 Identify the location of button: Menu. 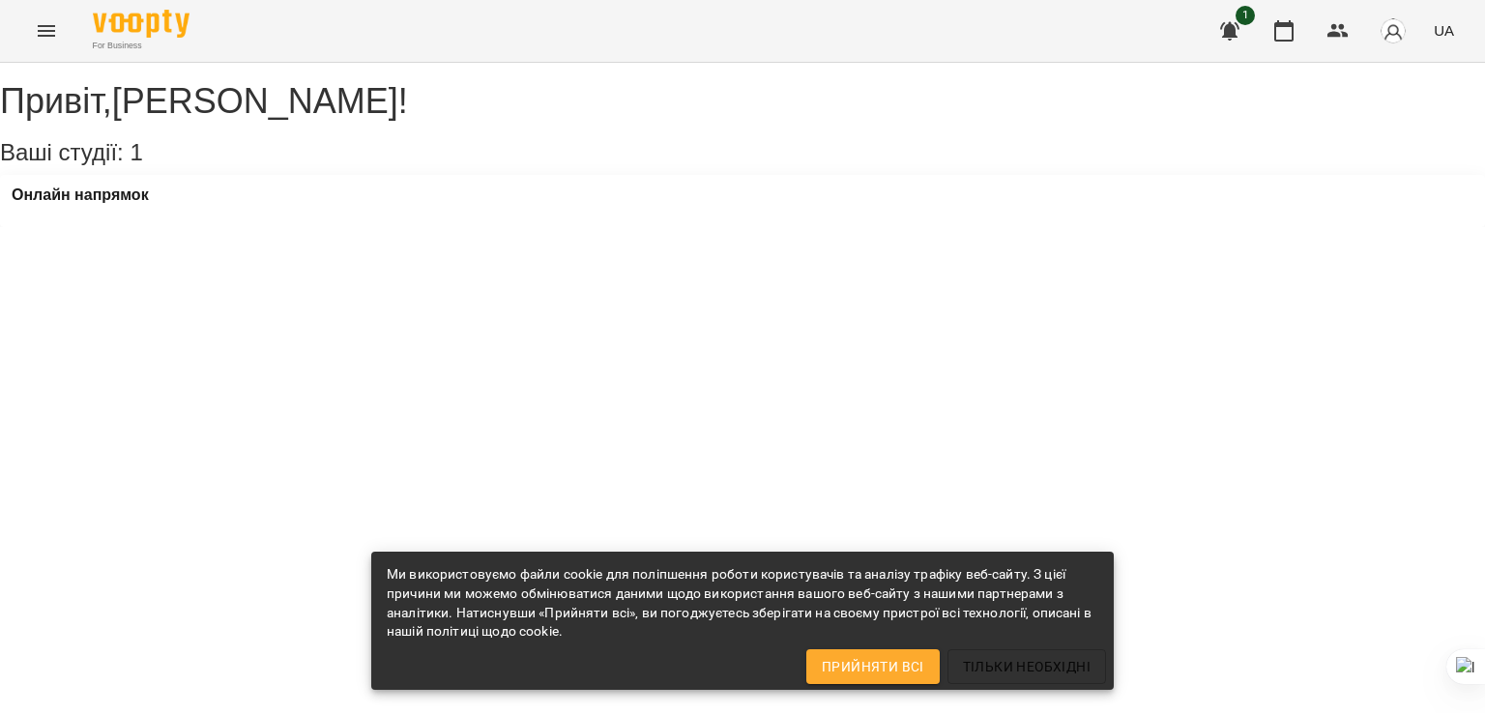
(46, 31).